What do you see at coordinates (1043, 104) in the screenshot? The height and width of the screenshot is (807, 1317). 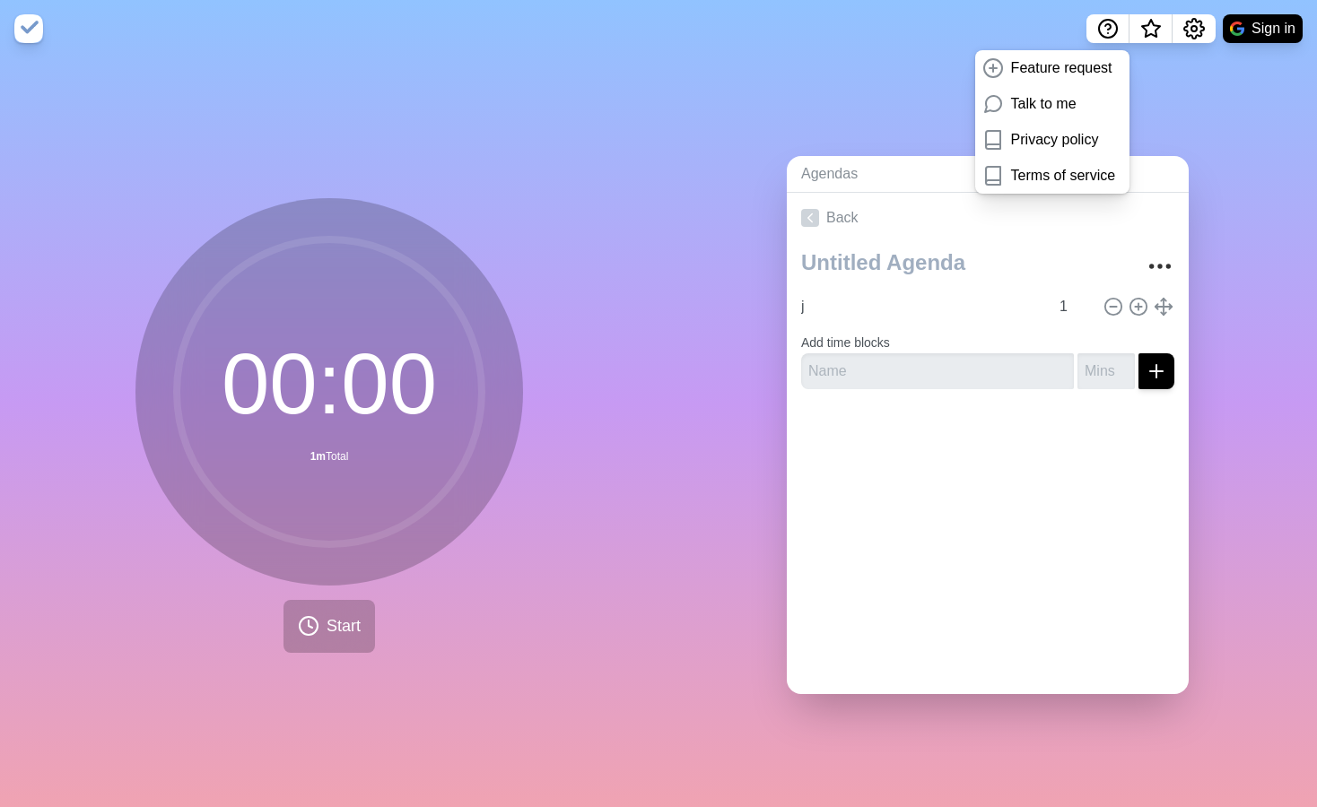 I see `p: Talk to me` at bounding box center [1043, 104].